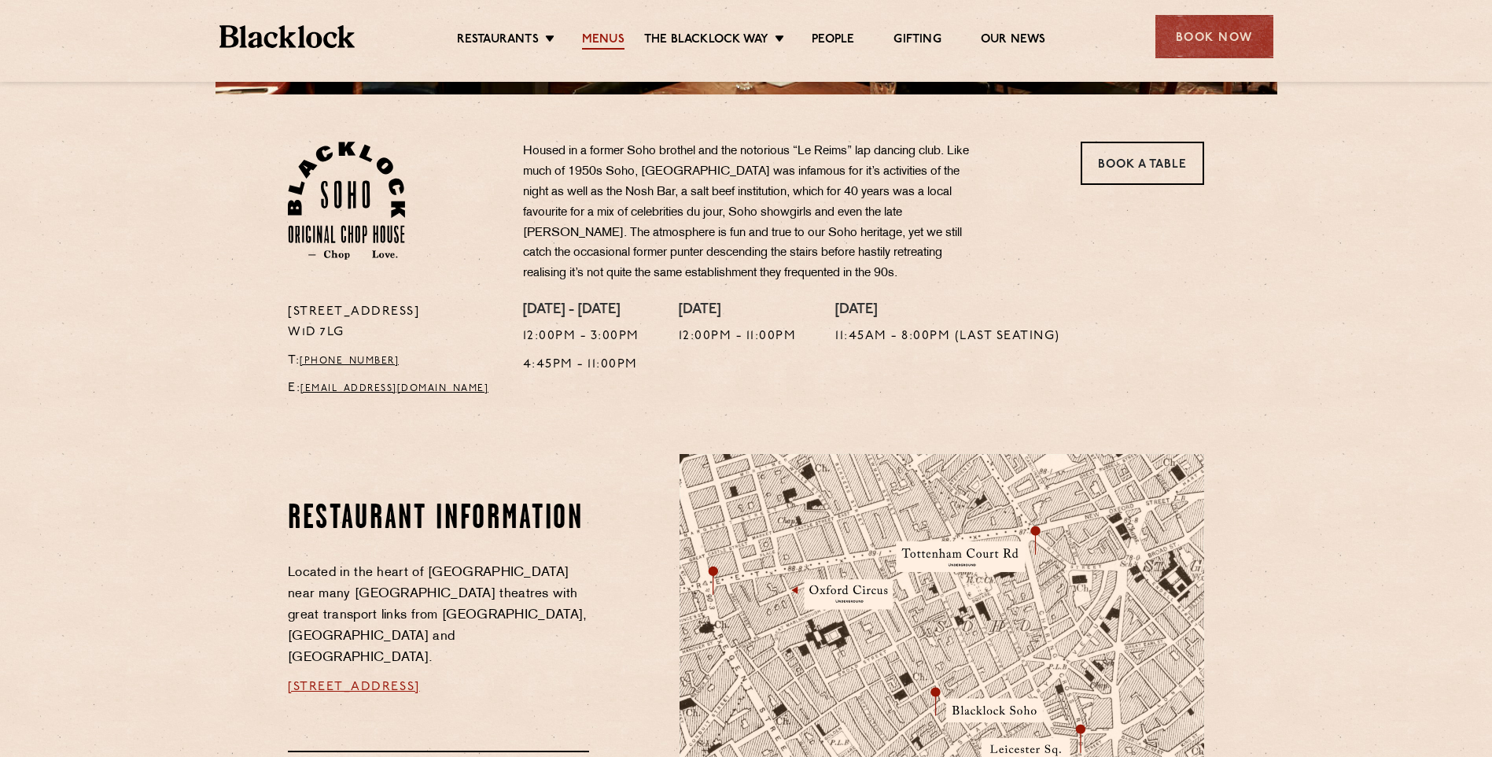  I want to click on a: Gifting, so click(917, 41).